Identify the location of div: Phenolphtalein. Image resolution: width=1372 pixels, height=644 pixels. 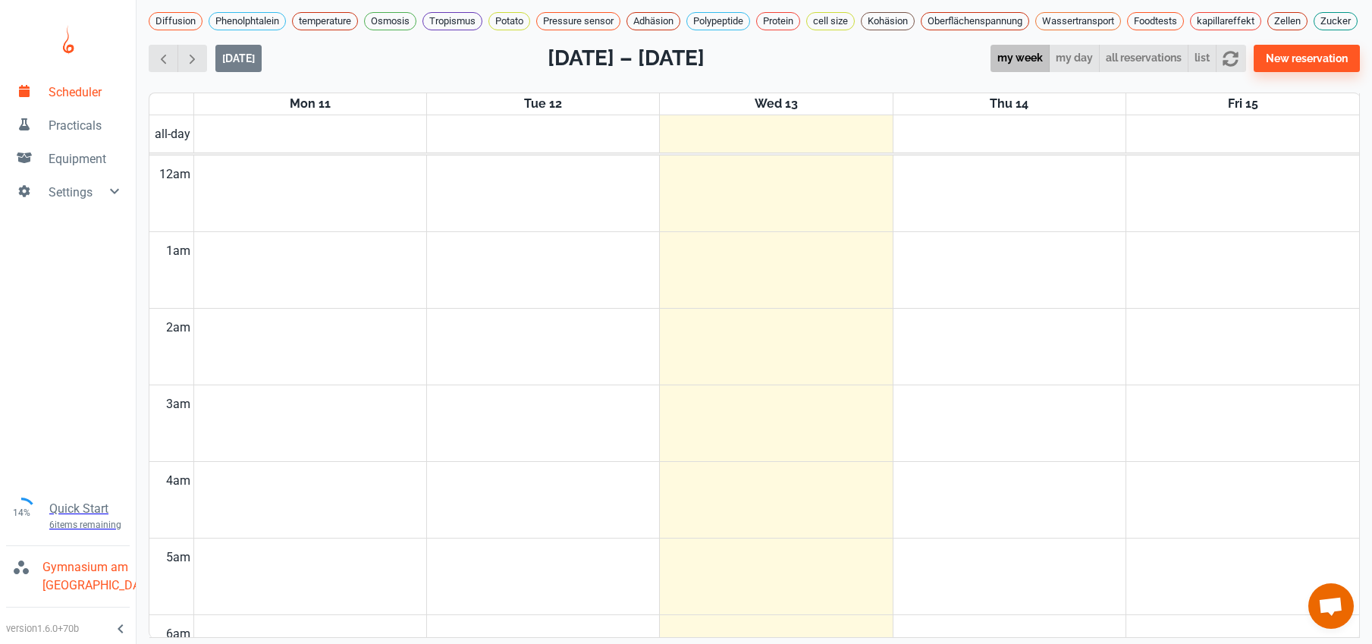
(247, 21).